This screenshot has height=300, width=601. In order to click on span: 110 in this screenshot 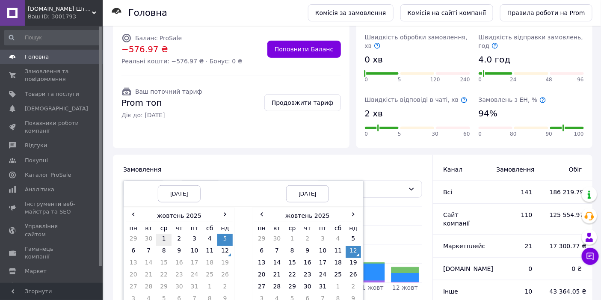, I will do `click(514, 215)`.